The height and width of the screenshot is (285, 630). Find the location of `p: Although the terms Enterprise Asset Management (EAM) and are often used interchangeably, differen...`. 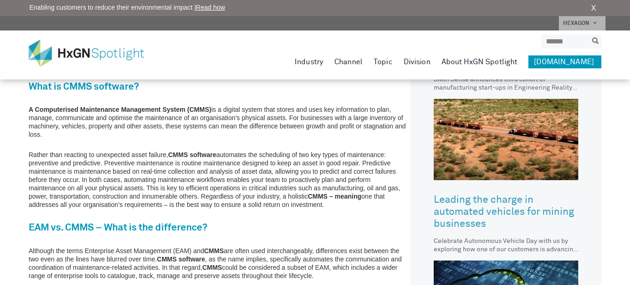

p: Although the terms Enterprise Asset Management (EAM) and are often used interchangeably, differen... is located at coordinates (217, 263).